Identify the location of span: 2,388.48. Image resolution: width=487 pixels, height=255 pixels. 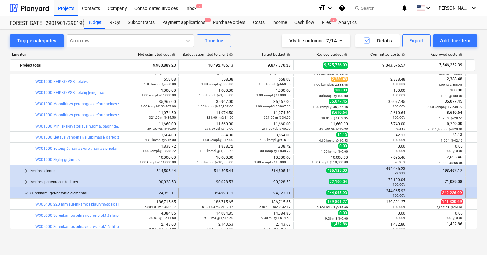
(454, 79).